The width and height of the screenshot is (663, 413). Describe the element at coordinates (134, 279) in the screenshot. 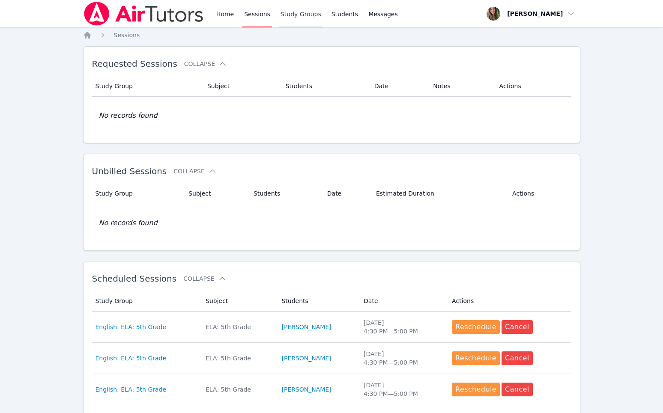

I see `span: Scheduled Sessions` at that location.